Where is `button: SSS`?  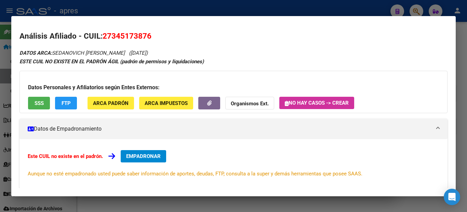 button: SSS is located at coordinates (39, 103).